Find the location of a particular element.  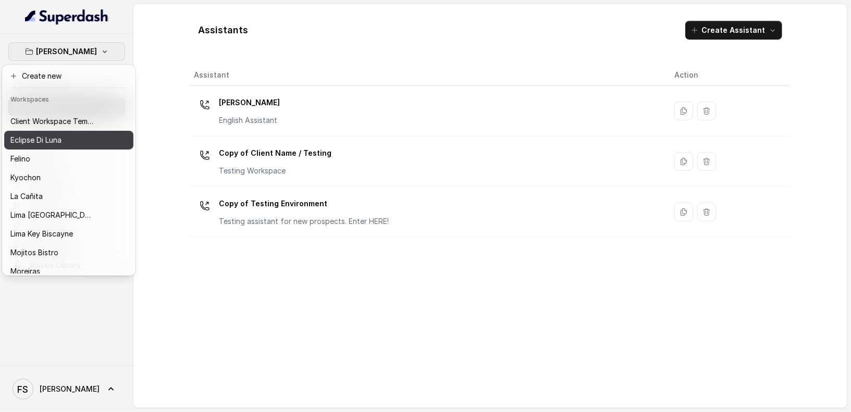

p: Kyochon is located at coordinates (26, 178).